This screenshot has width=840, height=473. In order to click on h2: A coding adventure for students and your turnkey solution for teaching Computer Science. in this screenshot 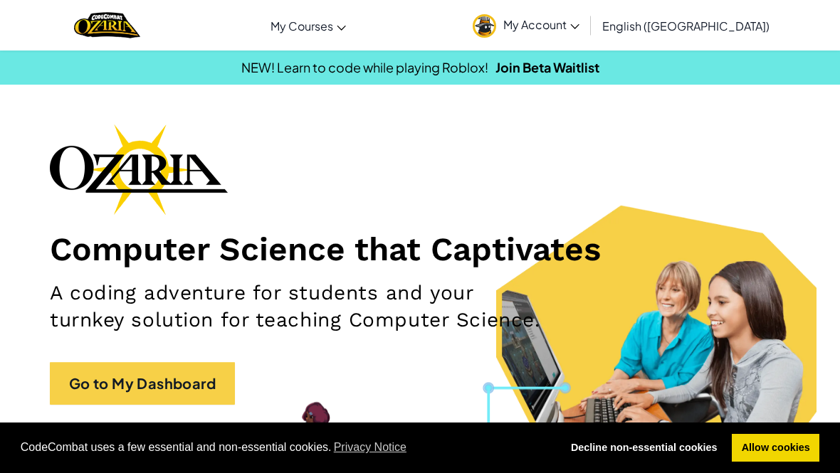, I will do `click(298, 307)`.